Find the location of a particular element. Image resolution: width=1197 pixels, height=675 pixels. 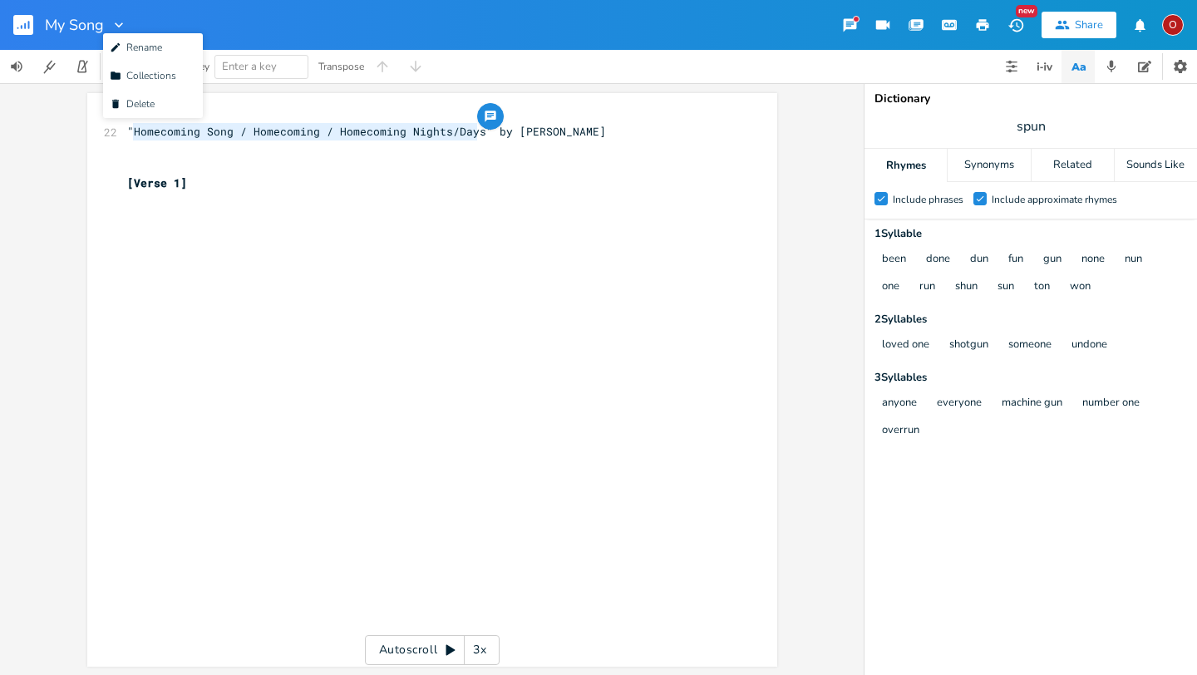

button: sun is located at coordinates (1006, 287).